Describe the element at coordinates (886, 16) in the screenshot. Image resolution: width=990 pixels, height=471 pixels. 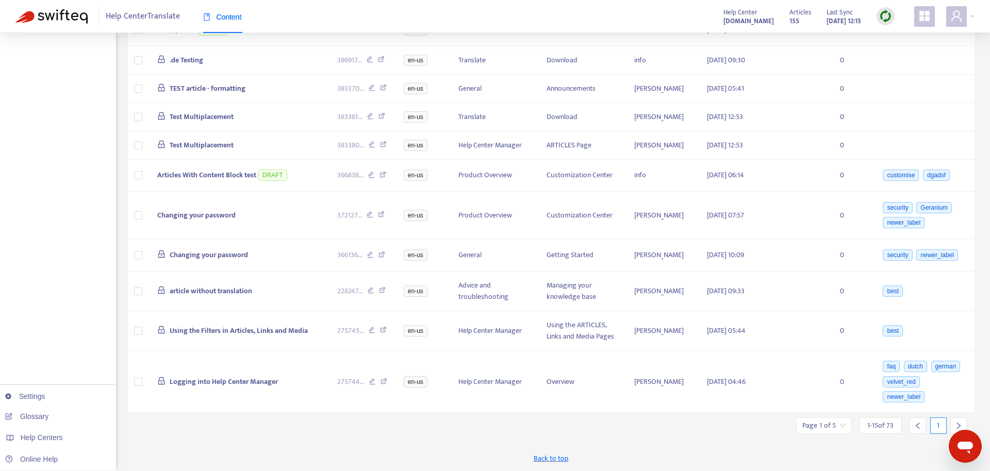
I see `img: sync.dc5367851b00ba804db3.png` at that location.